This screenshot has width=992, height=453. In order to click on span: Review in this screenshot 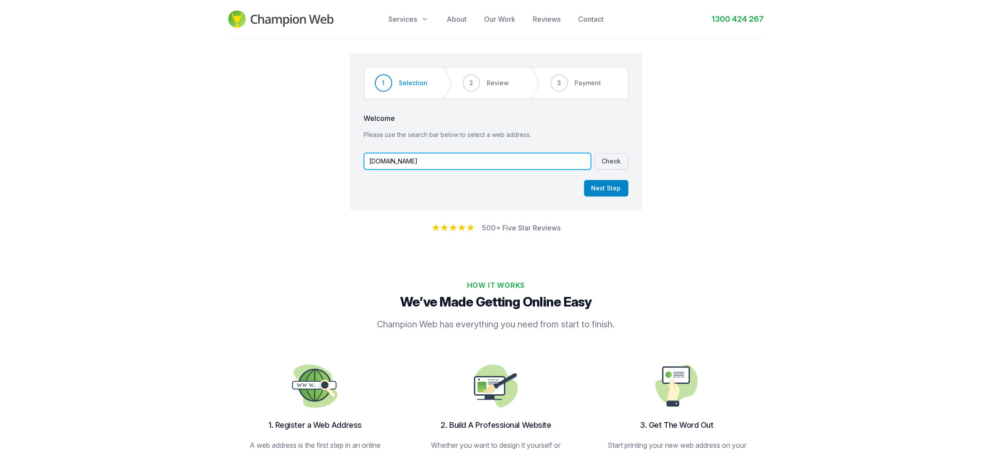, I will do `click(498, 83)`.